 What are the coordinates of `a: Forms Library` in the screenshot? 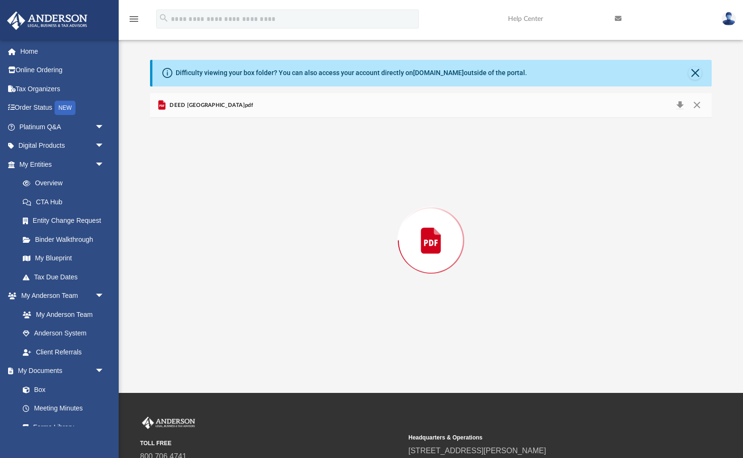 It's located at (61, 427).